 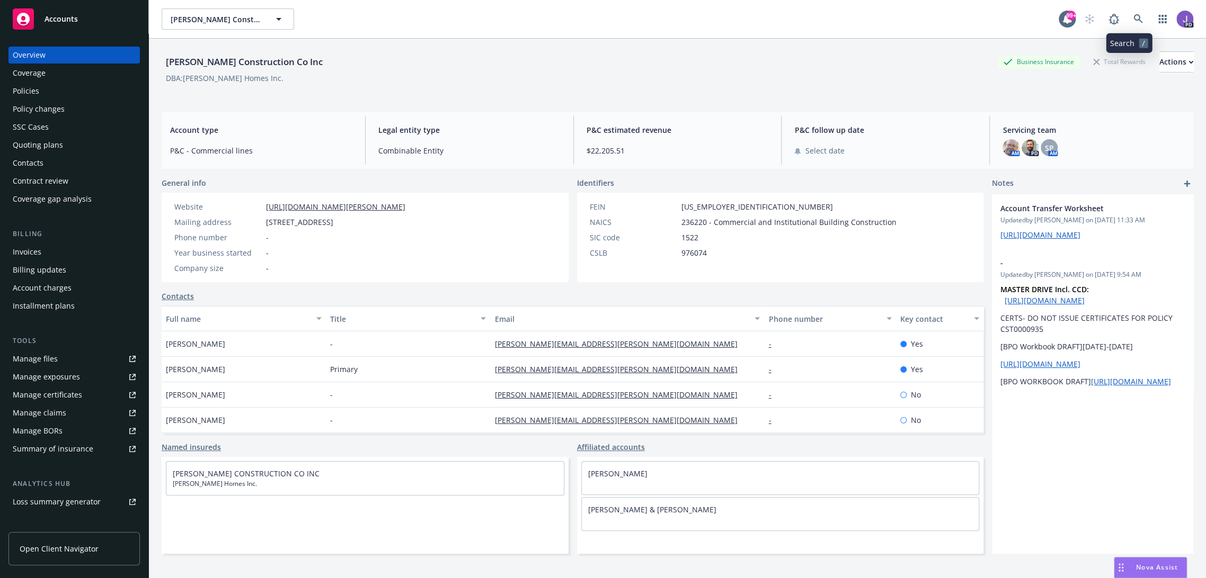 What do you see at coordinates (47, 395) in the screenshot?
I see `div: Manage certificates` at bounding box center [47, 395].